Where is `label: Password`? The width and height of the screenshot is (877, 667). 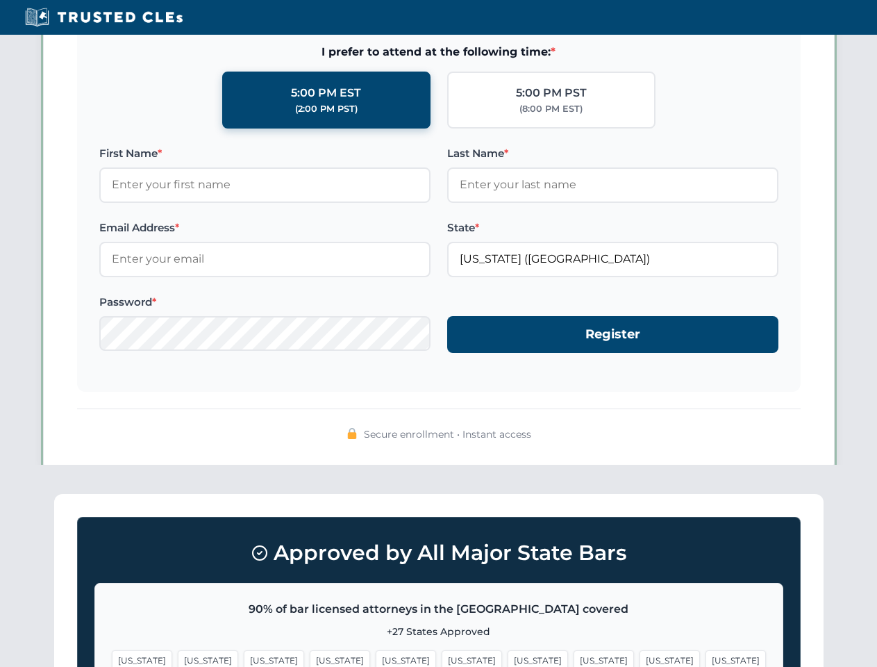 label: Password is located at coordinates (265, 302).